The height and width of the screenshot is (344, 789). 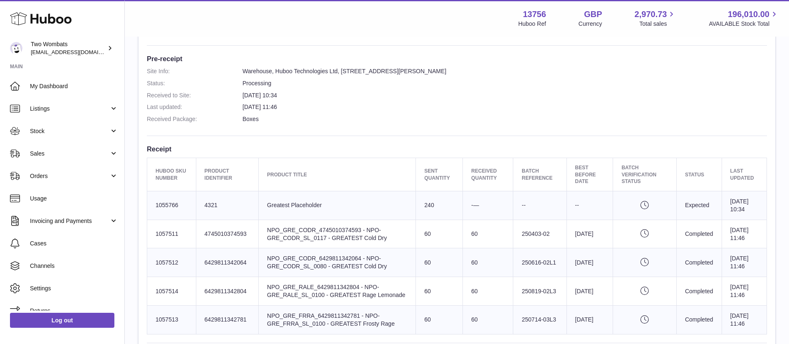 I want to click on span: Settings, so click(x=74, y=288).